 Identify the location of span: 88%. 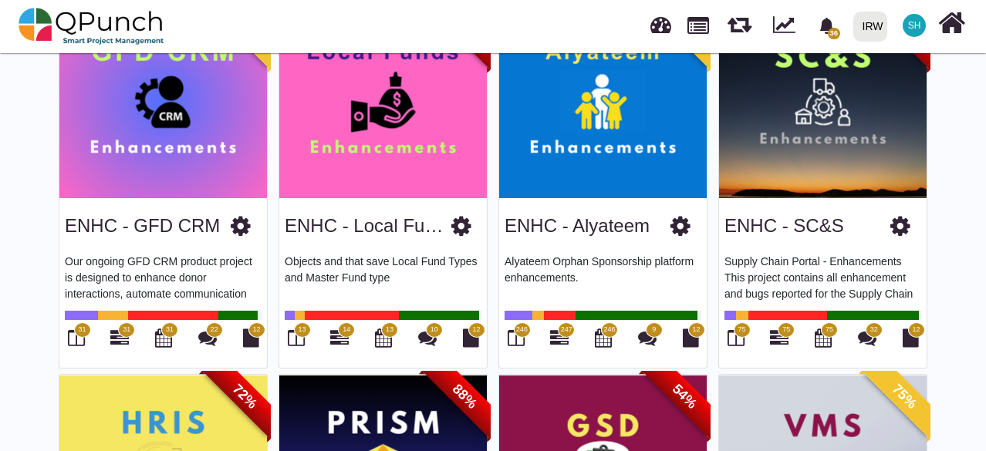
(464, 396).